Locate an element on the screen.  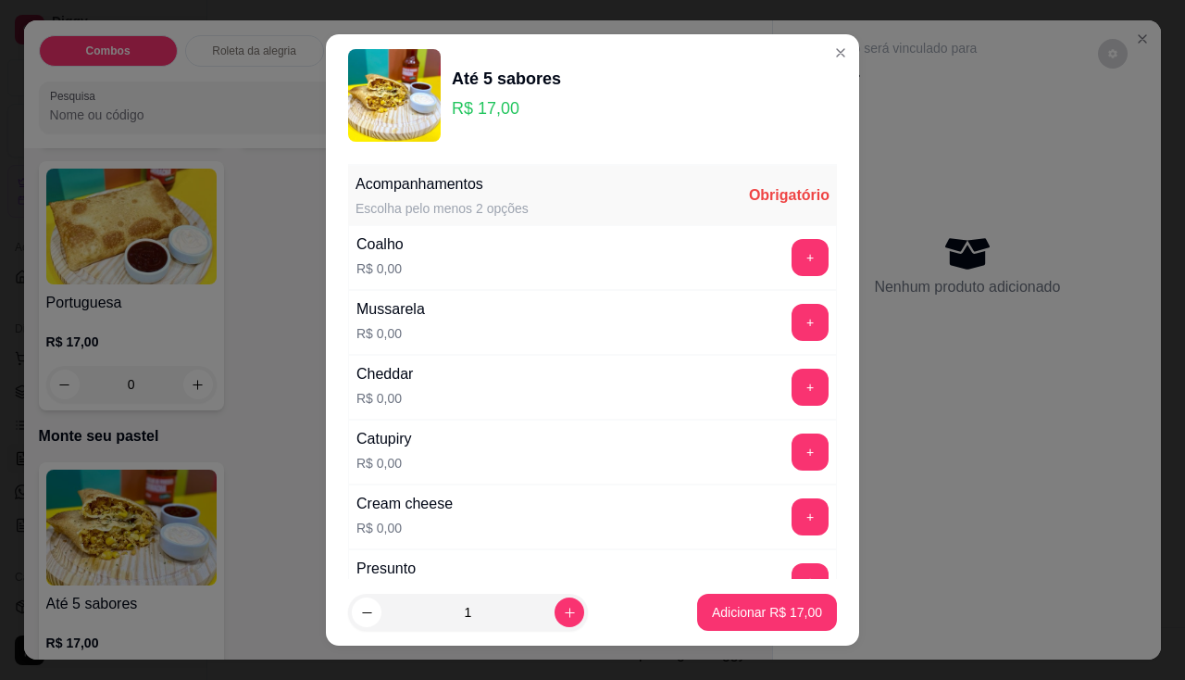
div: Presunto is located at coordinates (386, 568).